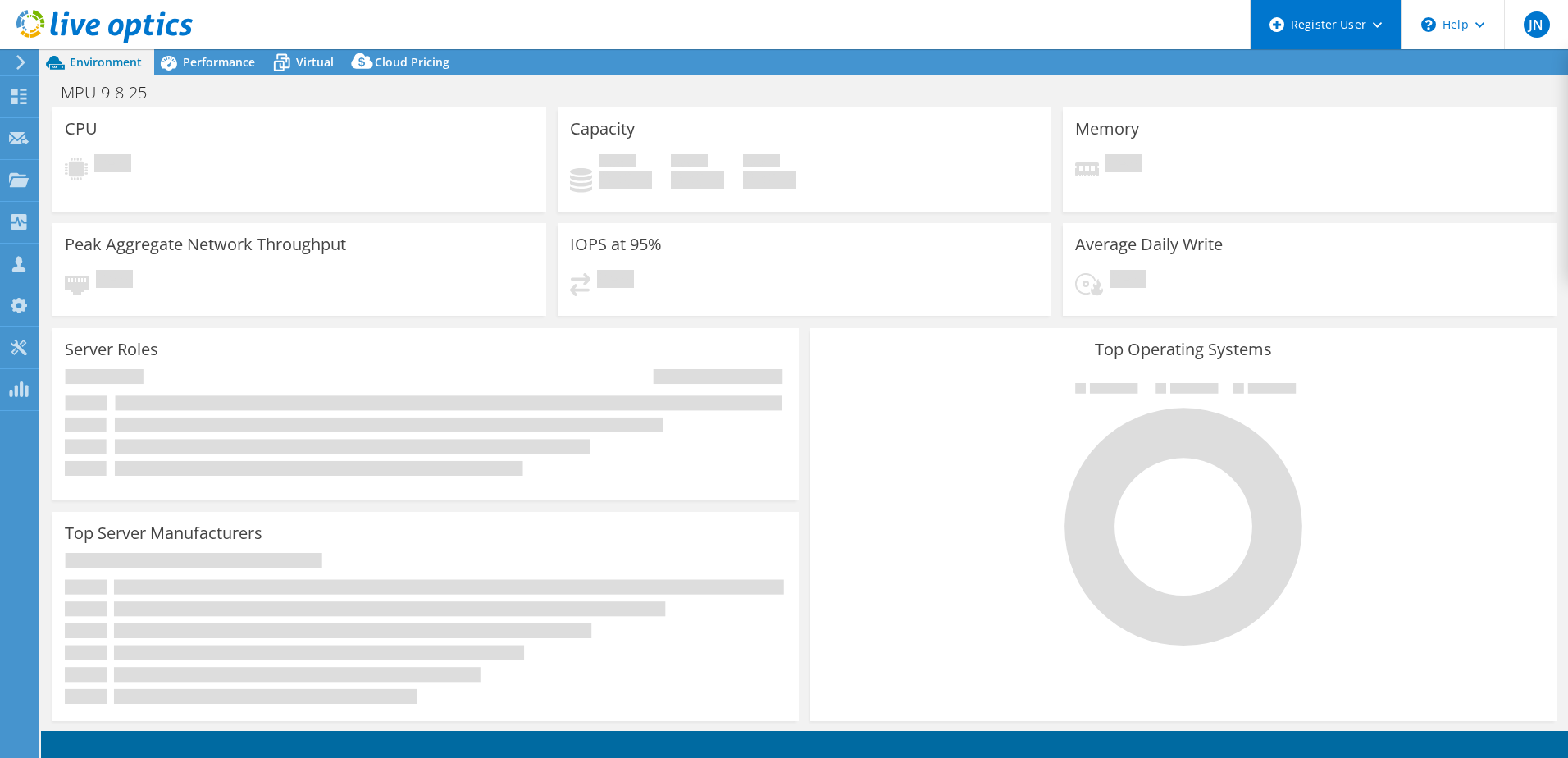 The image size is (1568, 758). Describe the element at coordinates (205, 244) in the screenshot. I see `h3: Peak Aggregate Network Throughput` at that location.